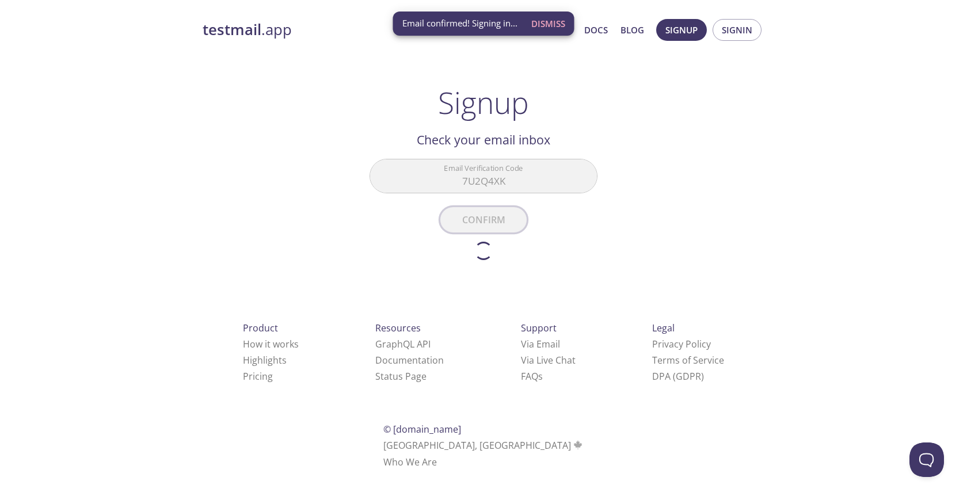  What do you see at coordinates (548, 361) in the screenshot?
I see `a: Via Live Chat` at bounding box center [548, 361].